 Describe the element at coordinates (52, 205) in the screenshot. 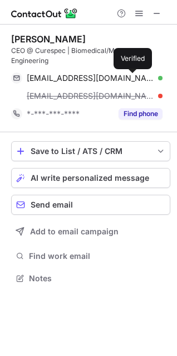

I see `span: Send email` at that location.